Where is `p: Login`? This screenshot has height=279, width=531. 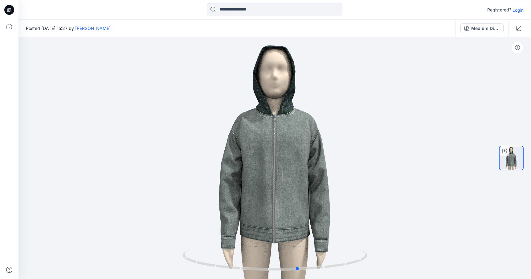 p: Login is located at coordinates (518, 10).